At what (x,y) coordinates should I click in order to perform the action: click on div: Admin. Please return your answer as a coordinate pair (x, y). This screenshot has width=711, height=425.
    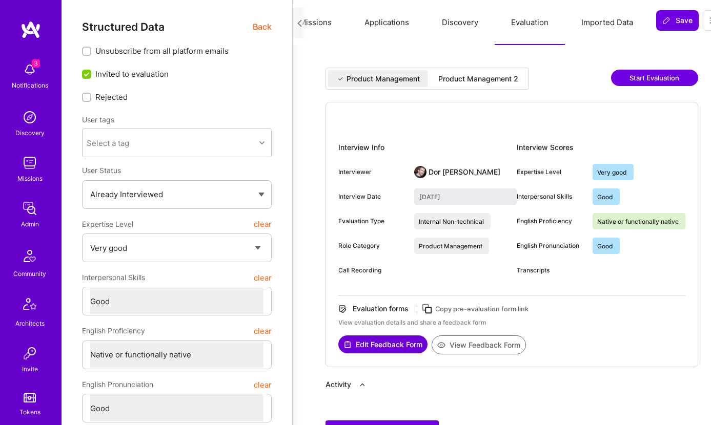
    Looking at the image, I should click on (30, 224).